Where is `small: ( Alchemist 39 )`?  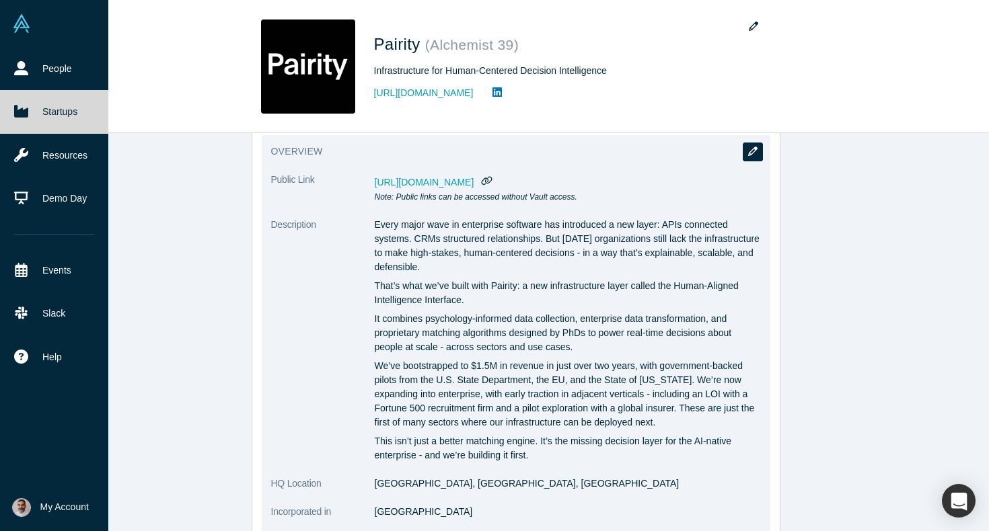 small: ( Alchemist 39 ) is located at coordinates (471, 44).